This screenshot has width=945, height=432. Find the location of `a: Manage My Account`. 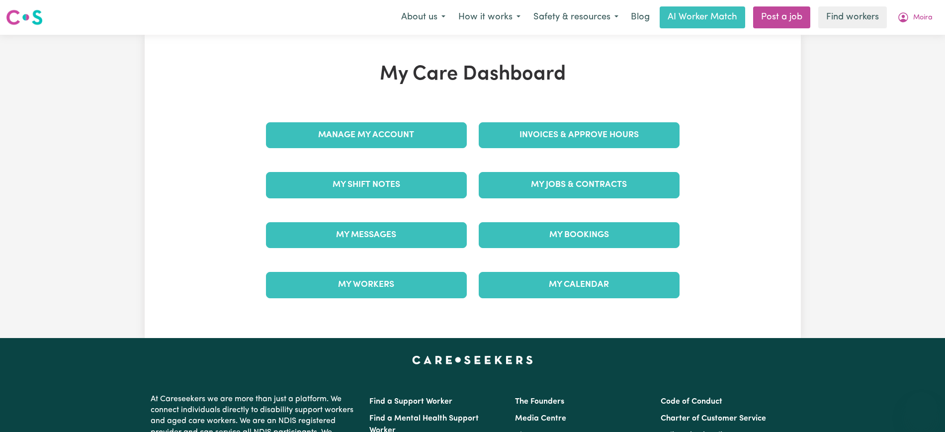

a: Manage My Account is located at coordinates (366, 135).